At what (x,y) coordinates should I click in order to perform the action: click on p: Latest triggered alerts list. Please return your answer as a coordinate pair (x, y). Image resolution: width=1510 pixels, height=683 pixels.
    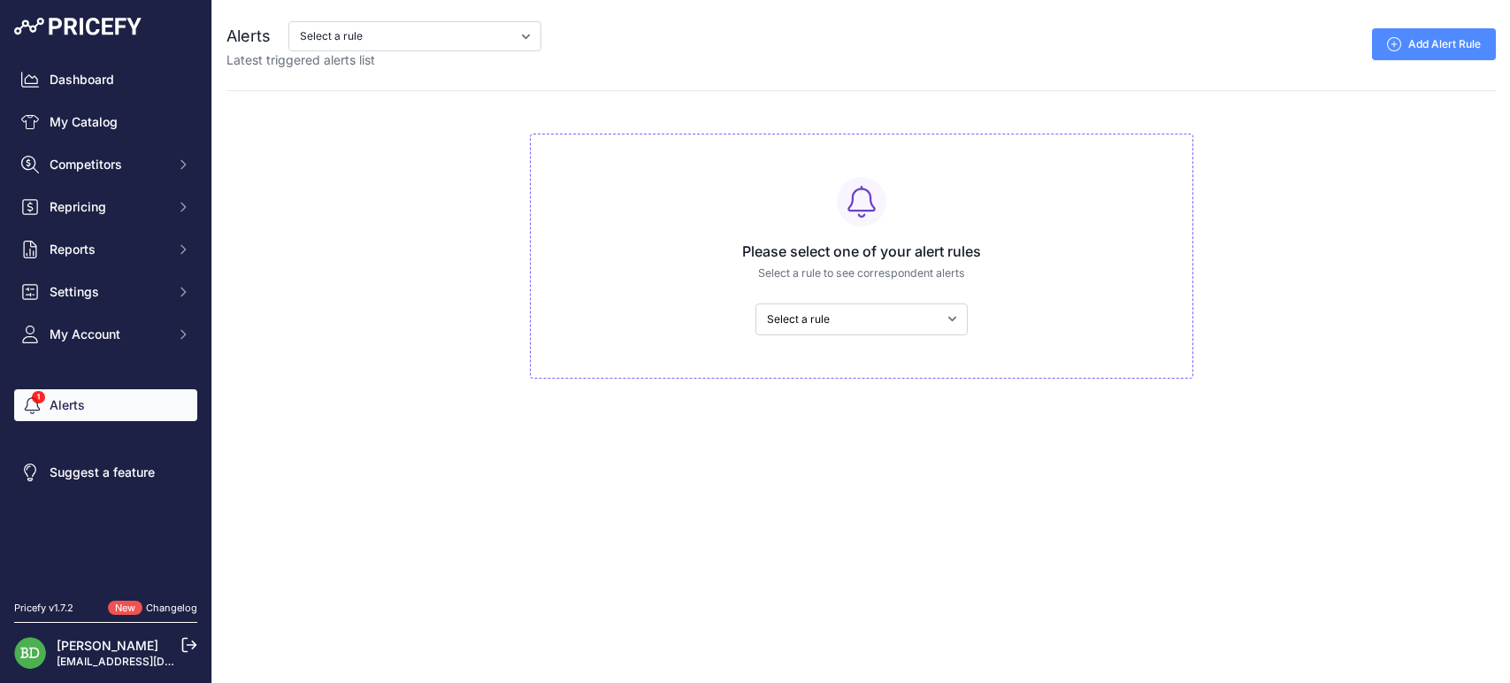
    Looking at the image, I should click on (384, 60).